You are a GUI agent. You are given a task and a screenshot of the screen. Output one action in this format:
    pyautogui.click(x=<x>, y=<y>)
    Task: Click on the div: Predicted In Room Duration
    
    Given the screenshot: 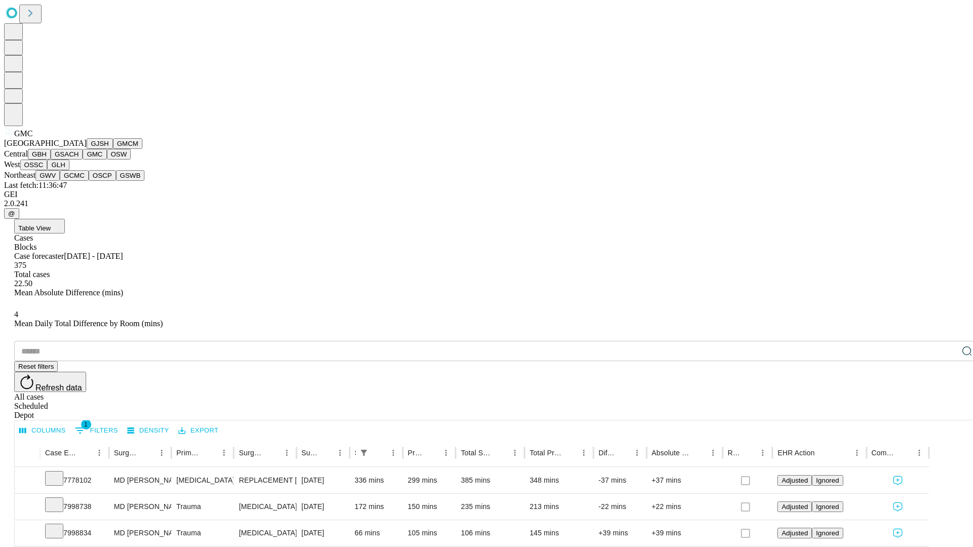 What is the action you would take?
    pyautogui.click(x=416, y=453)
    